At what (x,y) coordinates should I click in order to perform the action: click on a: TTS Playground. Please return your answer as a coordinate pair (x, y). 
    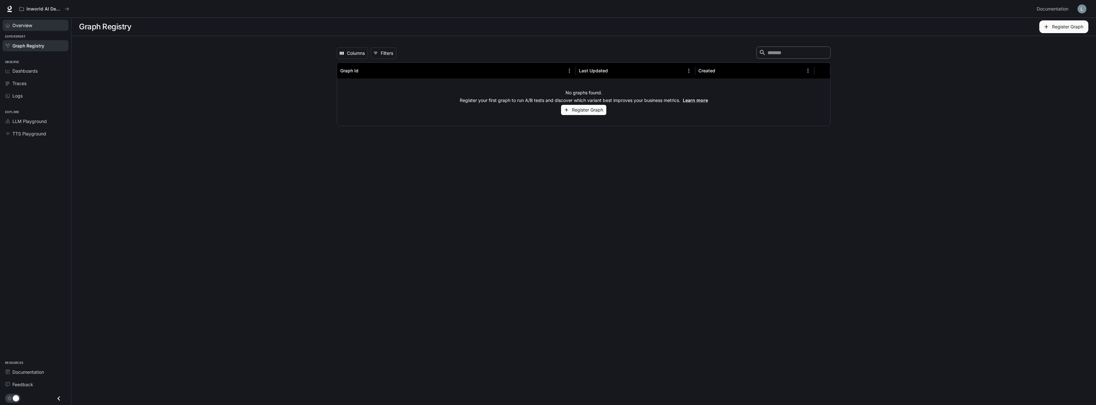
    Looking at the image, I should click on (35, 134).